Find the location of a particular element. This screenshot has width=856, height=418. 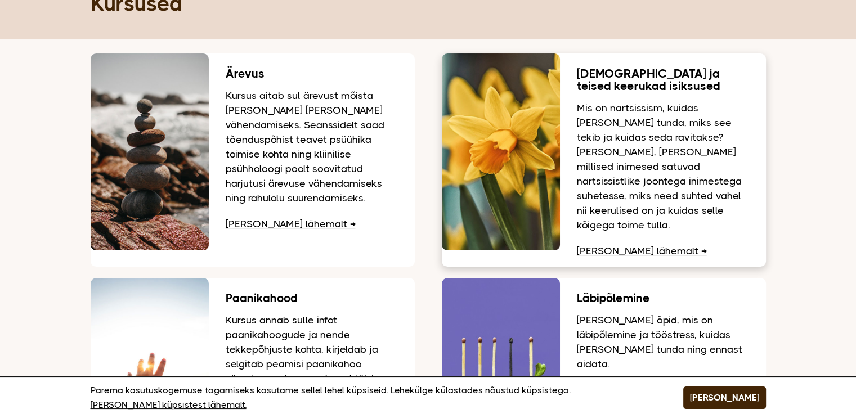

img: Nartsissid is located at coordinates (501, 152).